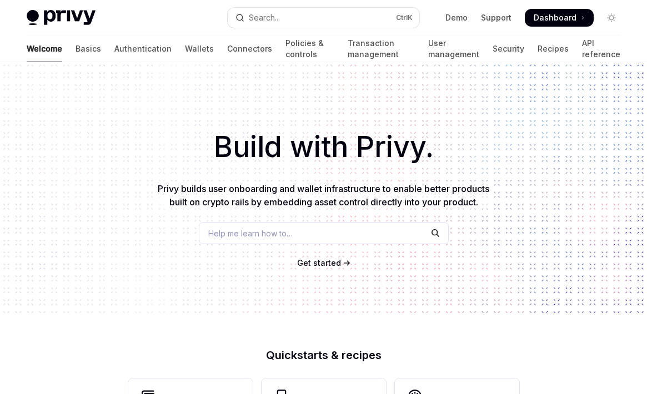 The height and width of the screenshot is (394, 647). Describe the element at coordinates (559, 18) in the screenshot. I see `a: Dashboard` at that location.